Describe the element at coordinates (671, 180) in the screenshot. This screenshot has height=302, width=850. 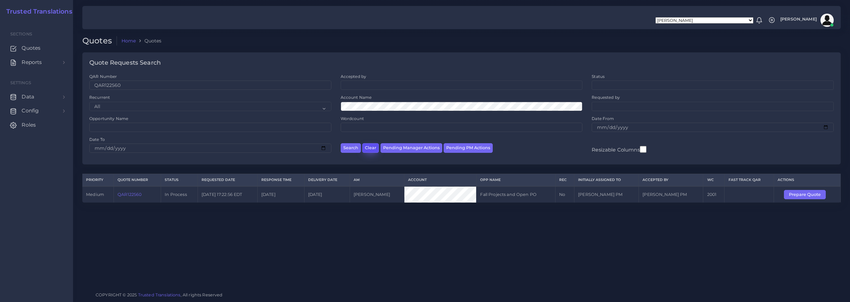
I see `th: Accepted by` at that location.